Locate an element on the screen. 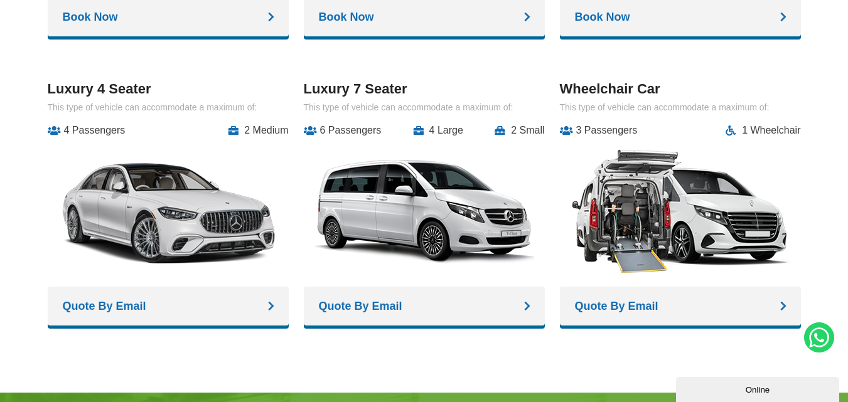 Image resolution: width=848 pixels, height=402 pixels. li: 2 Small is located at coordinates (519, 131).